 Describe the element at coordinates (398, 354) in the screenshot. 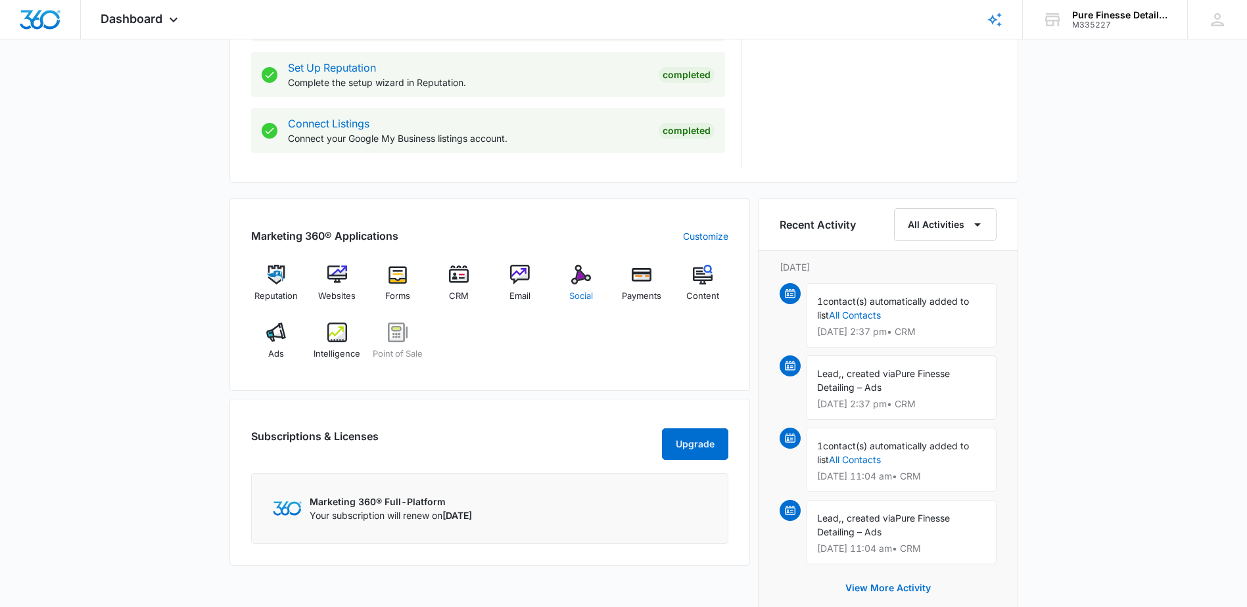

I see `span: Point of Sale` at that location.